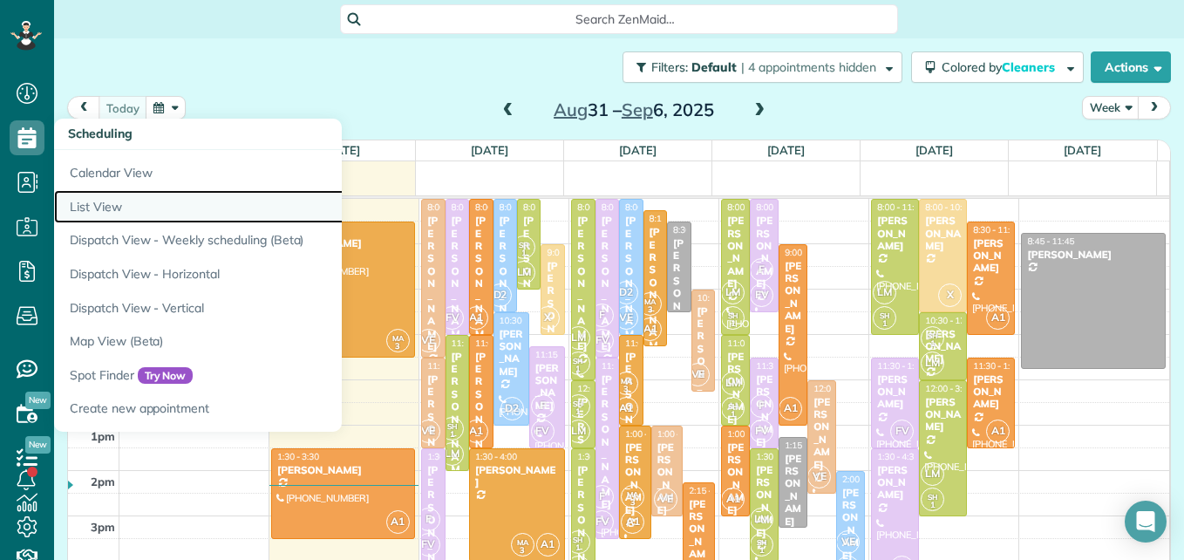  I want to click on button: Colored byCleaners, so click(997, 67).